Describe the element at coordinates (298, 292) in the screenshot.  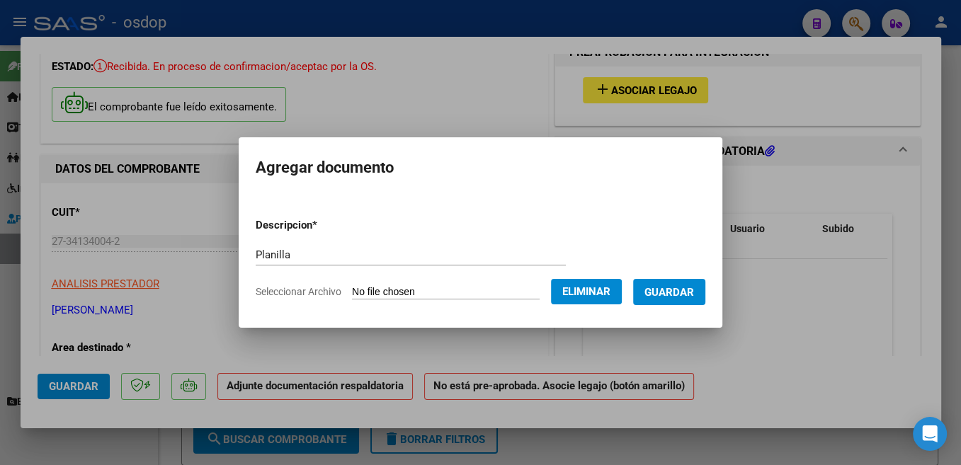
I see `span: Seleccionar Archivo` at that location.